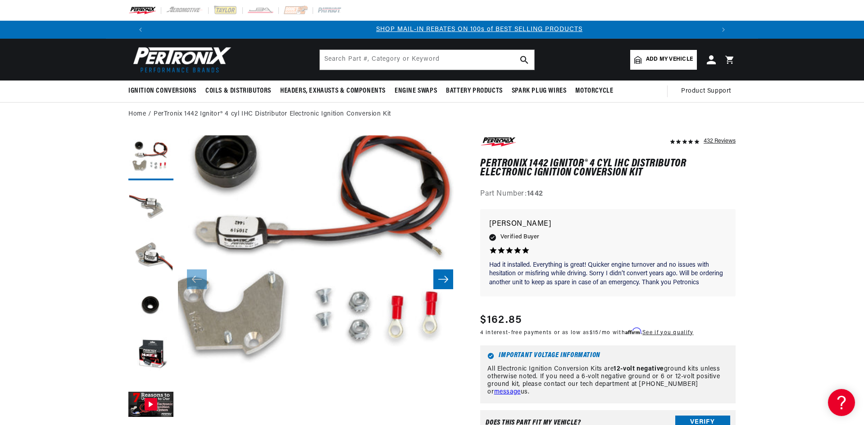 This screenshot has height=425, width=864. What do you see at coordinates (151, 307) in the screenshot?
I see `button: Load image 4 in gallery view` at bounding box center [151, 307].